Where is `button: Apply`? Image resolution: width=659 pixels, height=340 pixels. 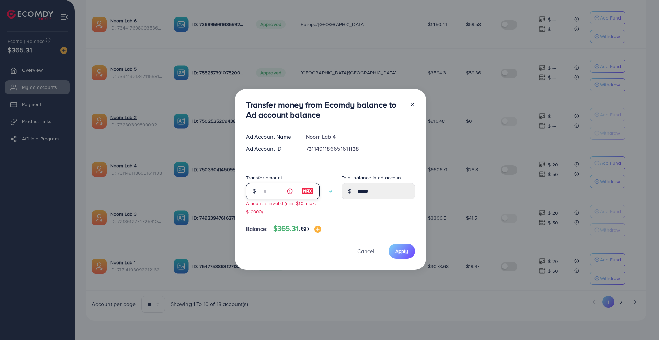
button: Apply is located at coordinates (401, 251).